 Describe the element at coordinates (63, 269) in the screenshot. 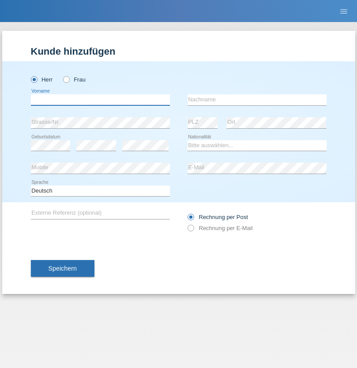

I see `span: Speichern` at that location.